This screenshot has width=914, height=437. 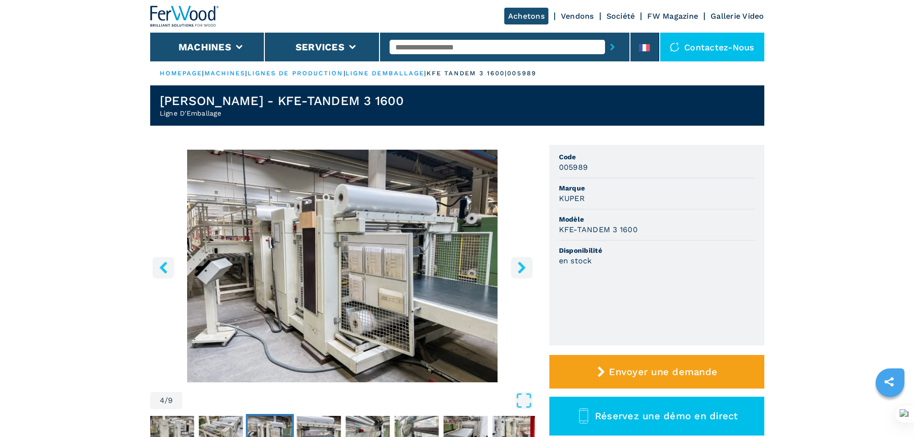 What do you see at coordinates (737, 16) in the screenshot?
I see `a: Gallerie Video` at bounding box center [737, 16].